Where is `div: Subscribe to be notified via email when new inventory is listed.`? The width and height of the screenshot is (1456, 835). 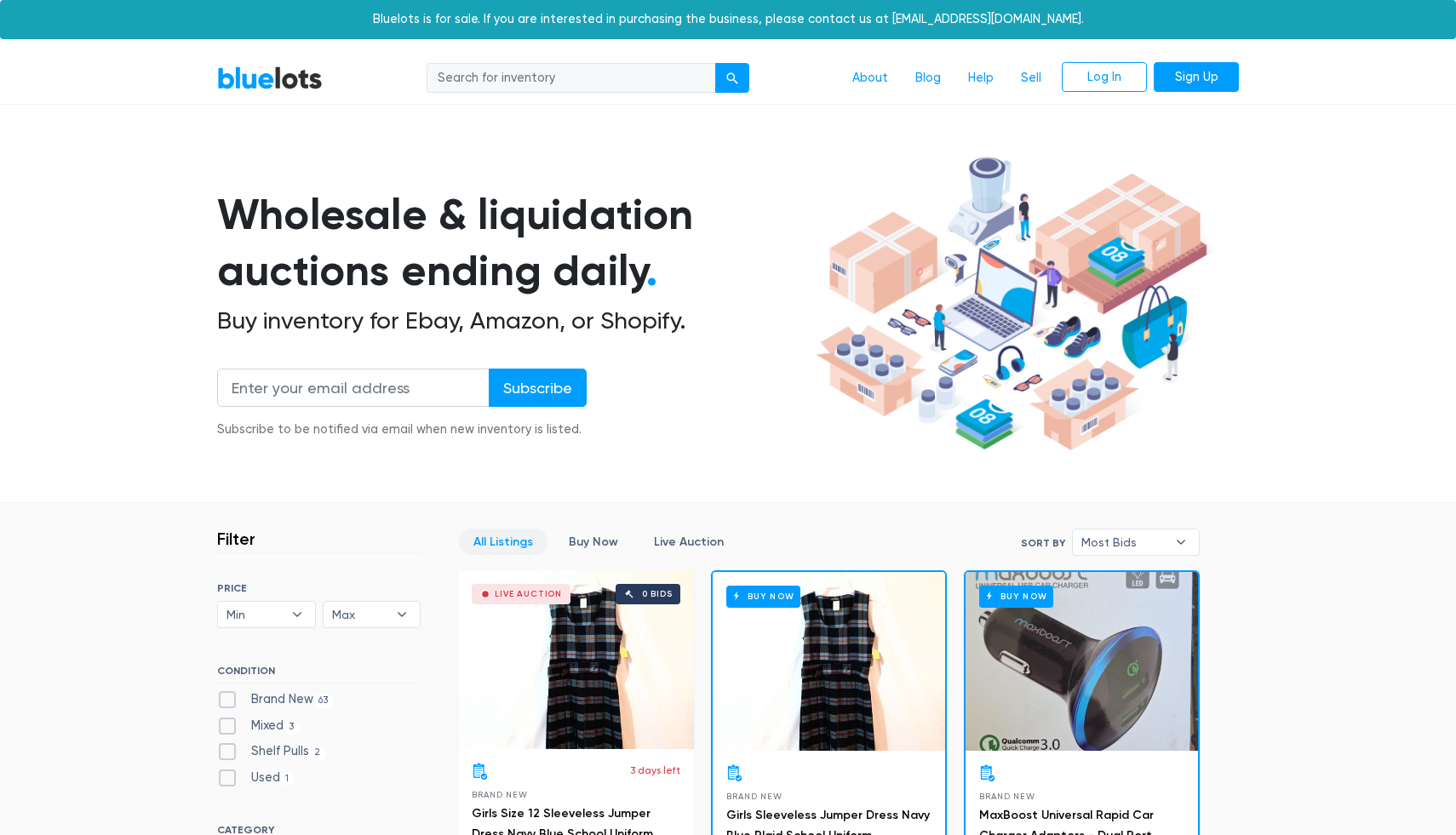 div: Subscribe to be notified via email when new inventory is listed. is located at coordinates (402, 430).